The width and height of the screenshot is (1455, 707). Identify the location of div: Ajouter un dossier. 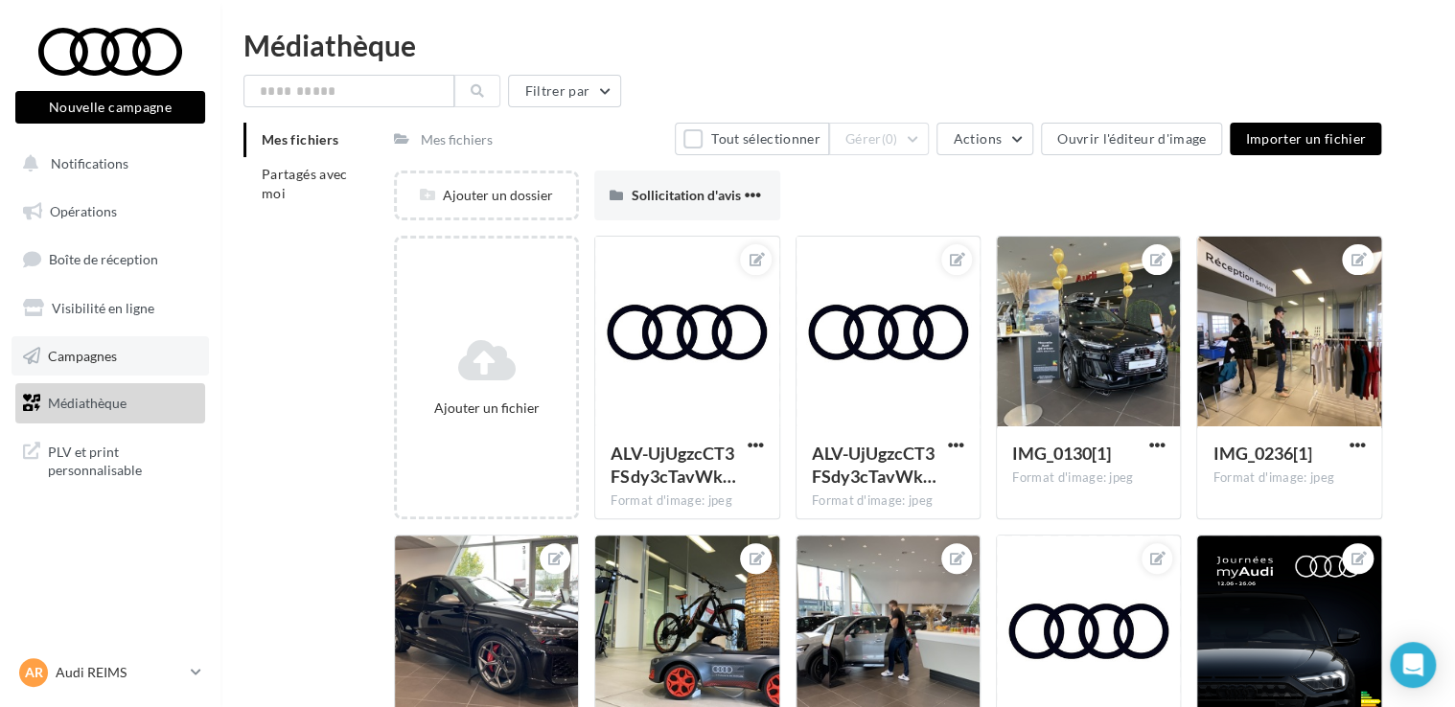
(486, 195).